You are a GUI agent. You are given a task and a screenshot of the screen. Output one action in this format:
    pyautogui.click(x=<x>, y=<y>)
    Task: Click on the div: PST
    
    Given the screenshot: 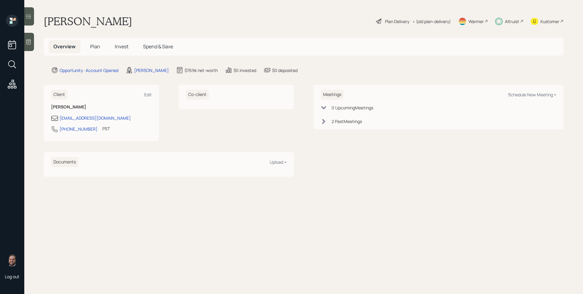 What is the action you would take?
    pyautogui.click(x=106, y=128)
    